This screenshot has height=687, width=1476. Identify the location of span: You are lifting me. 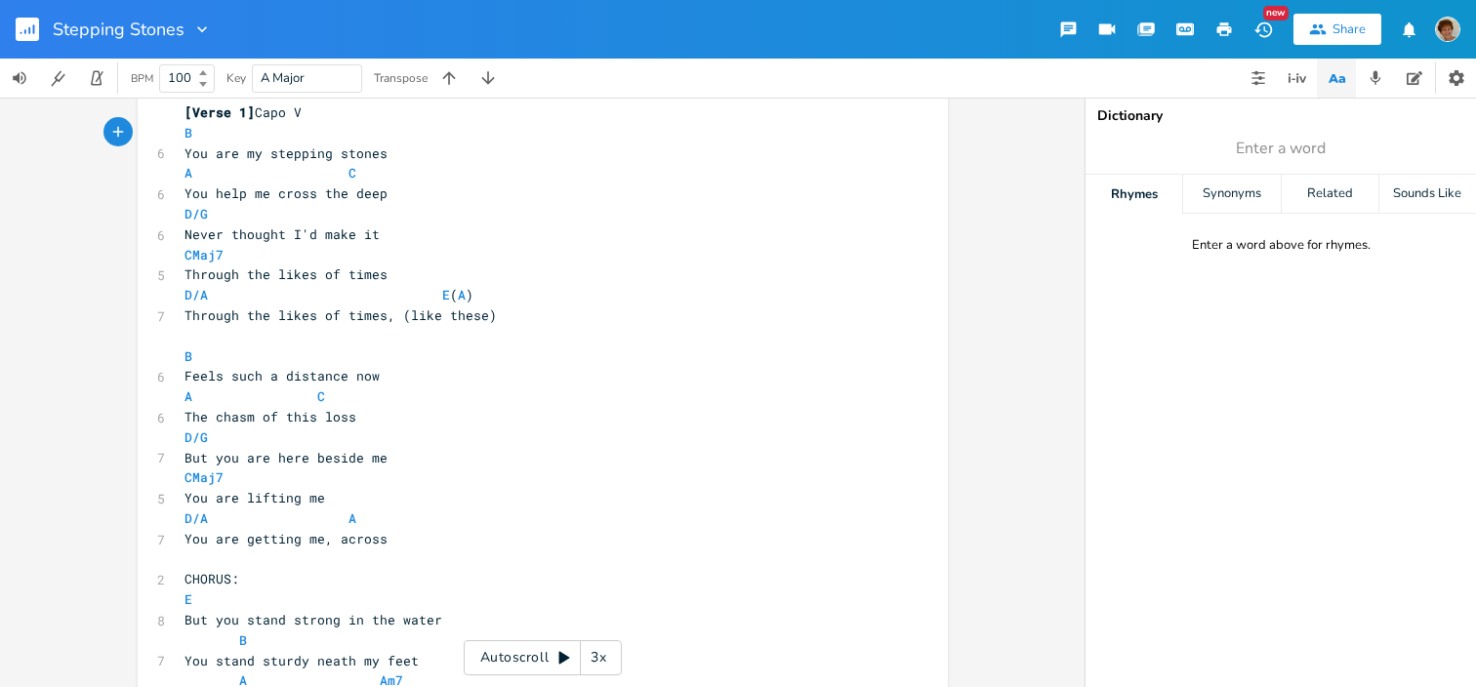
(255, 498).